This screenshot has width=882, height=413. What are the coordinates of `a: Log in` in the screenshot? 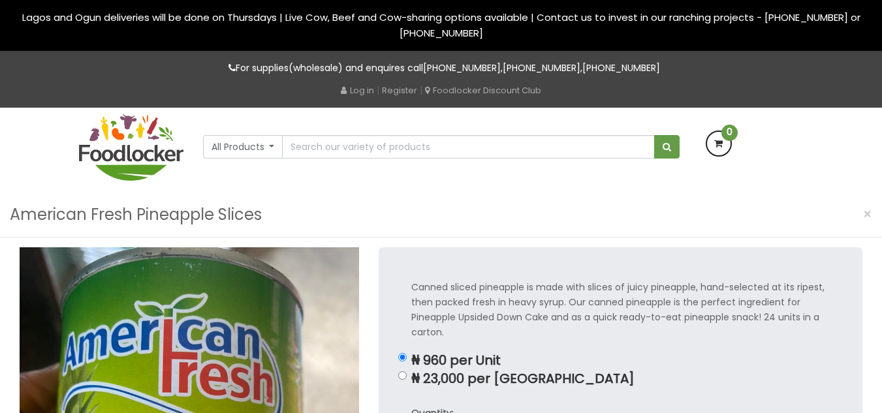 It's located at (357, 90).